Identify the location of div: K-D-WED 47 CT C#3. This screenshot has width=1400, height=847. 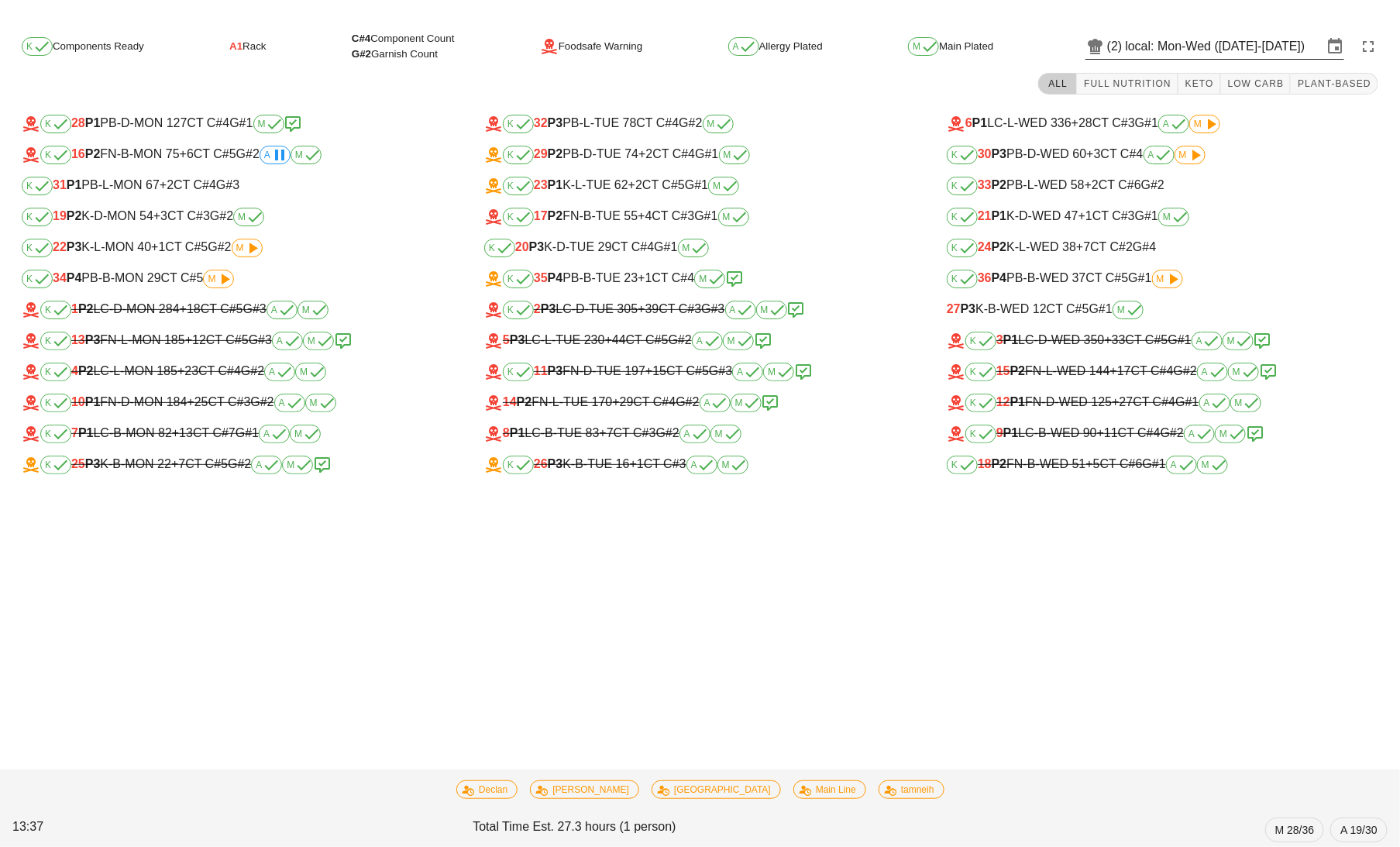
(1162, 217).